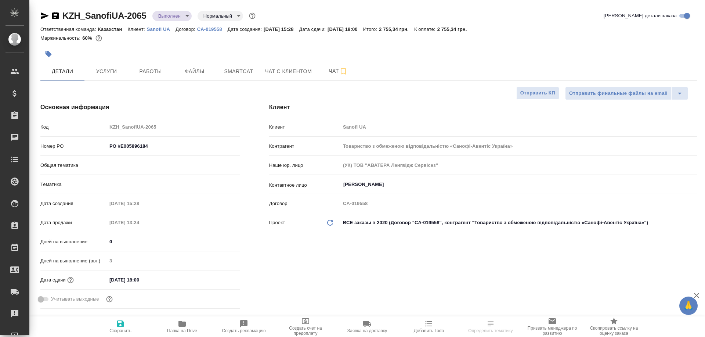  What do you see at coordinates (619, 93) in the screenshot?
I see `span: Отправить финальные файлы на email` at bounding box center [619, 93].